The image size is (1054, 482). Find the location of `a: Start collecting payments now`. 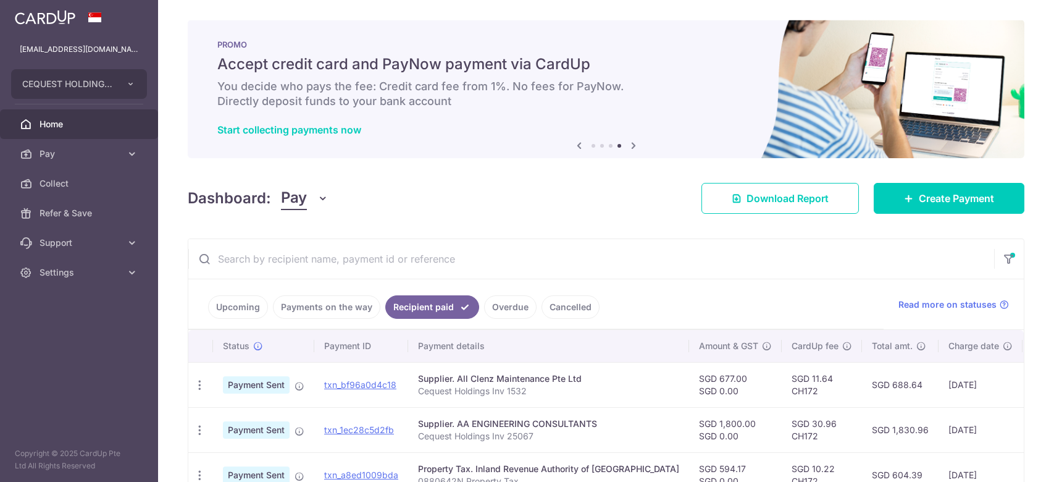

a: Start collecting payments now is located at coordinates (289, 130).